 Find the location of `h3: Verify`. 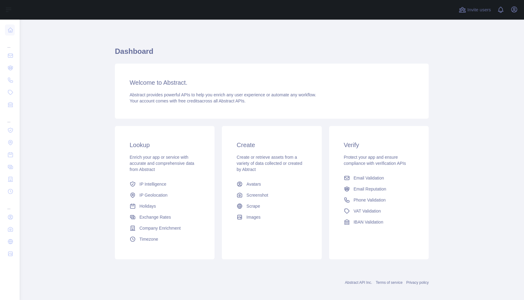

h3: Verify is located at coordinates (378, 145).